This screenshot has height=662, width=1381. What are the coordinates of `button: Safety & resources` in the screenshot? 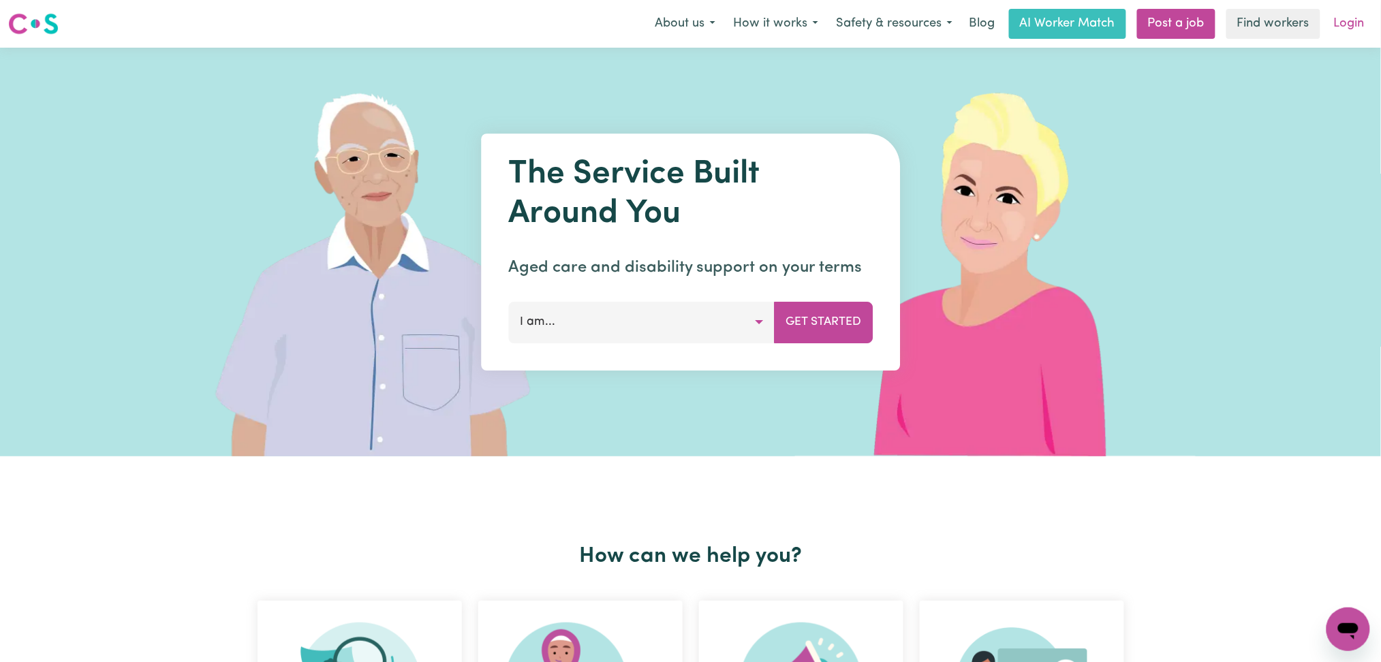 It's located at (894, 24).